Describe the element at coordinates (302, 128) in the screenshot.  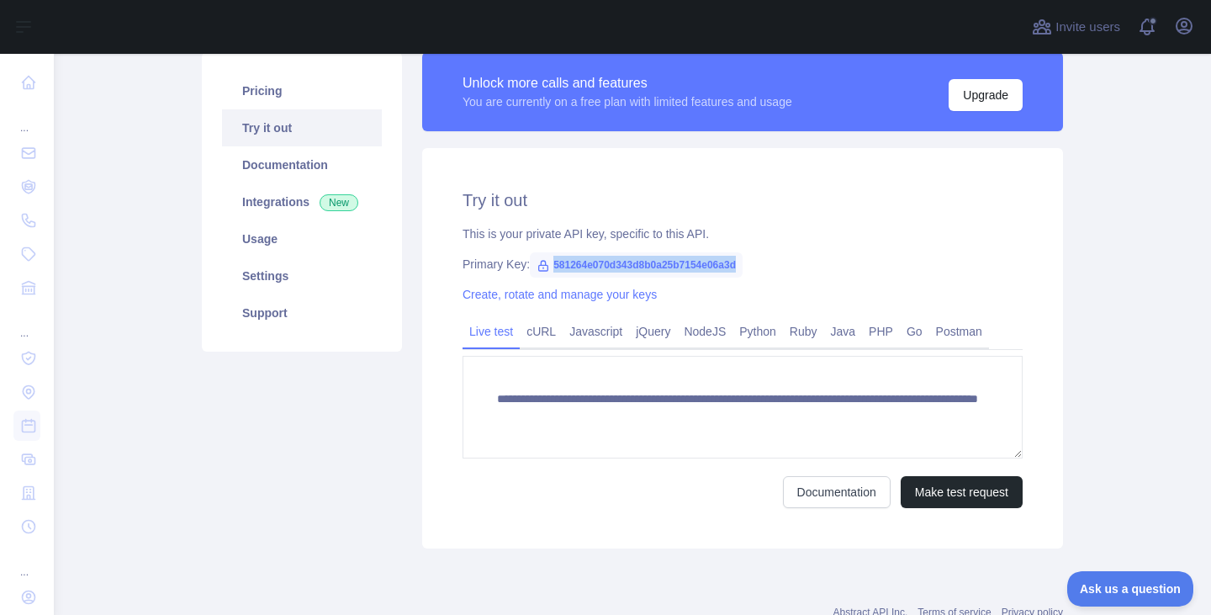
I see `a: Try it out` at that location.